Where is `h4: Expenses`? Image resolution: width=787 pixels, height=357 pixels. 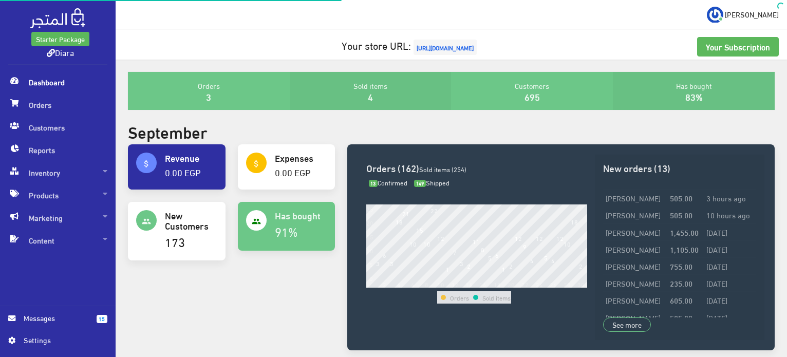 h4: Expenses is located at coordinates (301, 158).